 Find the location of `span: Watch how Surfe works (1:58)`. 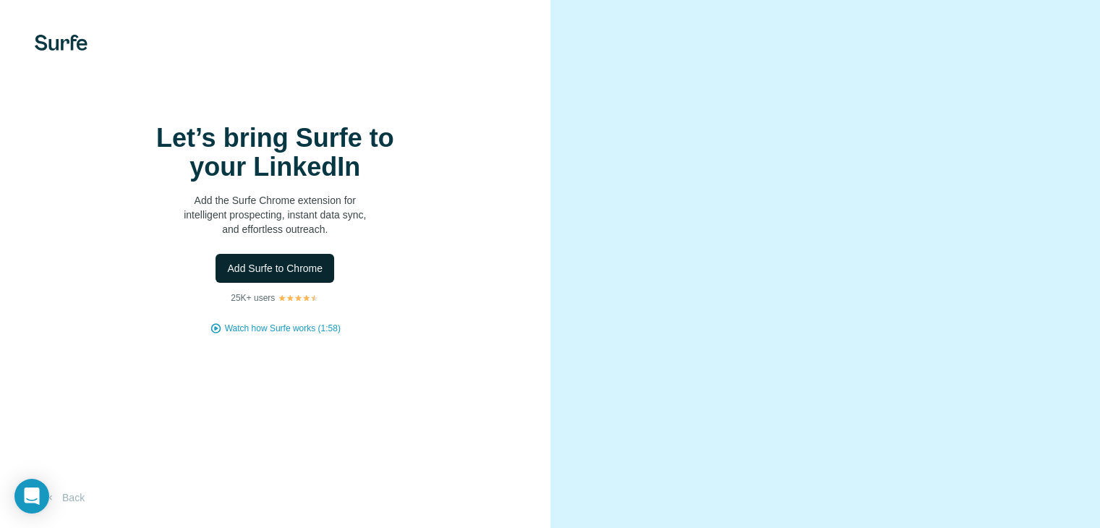

span: Watch how Surfe works (1:58) is located at coordinates (283, 328).